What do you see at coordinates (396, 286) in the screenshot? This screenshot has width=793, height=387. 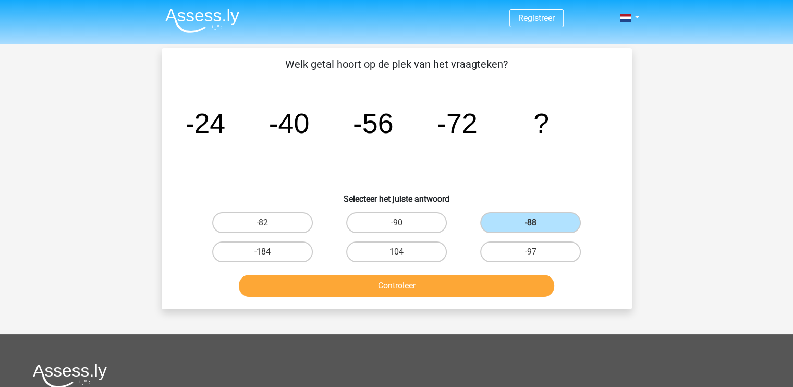 I see `button: Controleer` at bounding box center [396, 286].